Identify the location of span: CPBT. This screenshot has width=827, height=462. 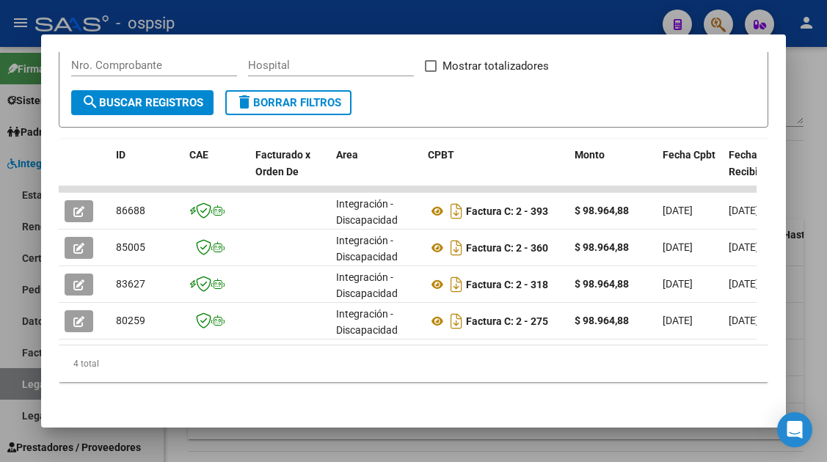
(441, 155).